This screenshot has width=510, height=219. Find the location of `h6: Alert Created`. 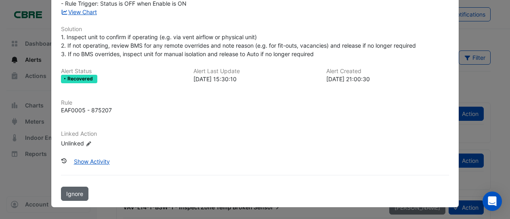

h6: Alert Created is located at coordinates (388, 71).